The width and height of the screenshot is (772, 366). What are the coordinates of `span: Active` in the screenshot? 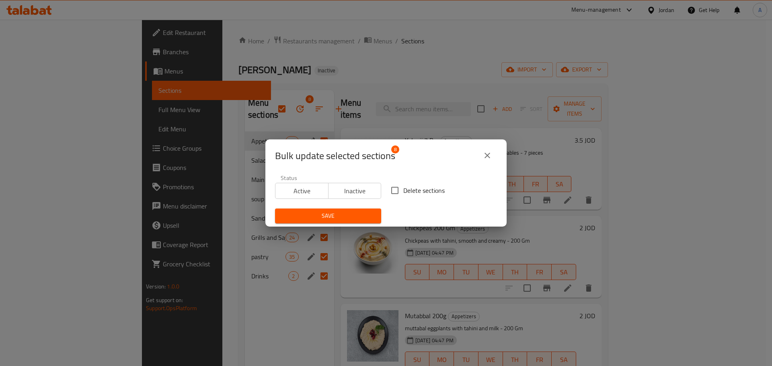 It's located at (302, 191).